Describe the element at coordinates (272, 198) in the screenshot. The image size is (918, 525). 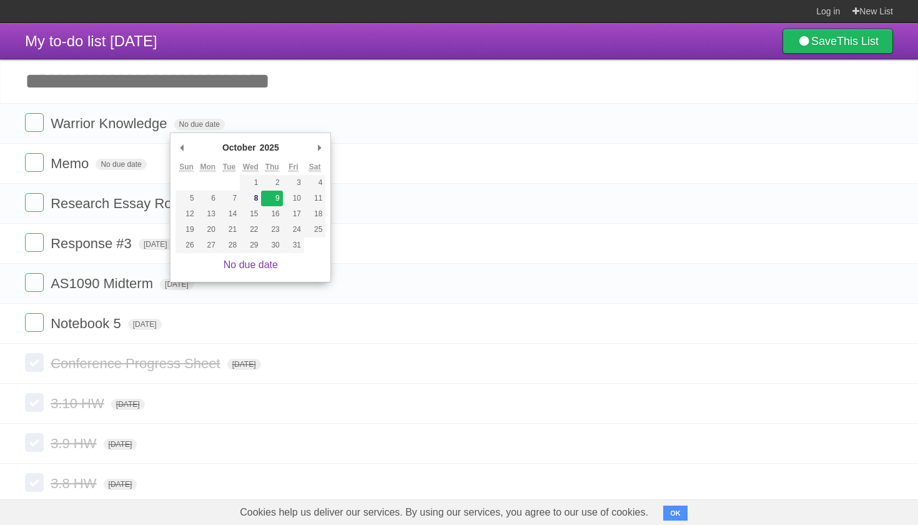
I see `button: 9` at that location.